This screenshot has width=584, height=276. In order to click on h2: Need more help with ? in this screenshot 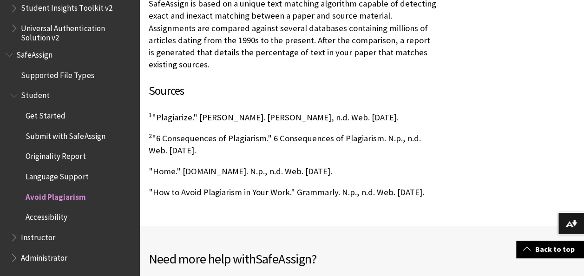, I will do `click(362, 258)`.